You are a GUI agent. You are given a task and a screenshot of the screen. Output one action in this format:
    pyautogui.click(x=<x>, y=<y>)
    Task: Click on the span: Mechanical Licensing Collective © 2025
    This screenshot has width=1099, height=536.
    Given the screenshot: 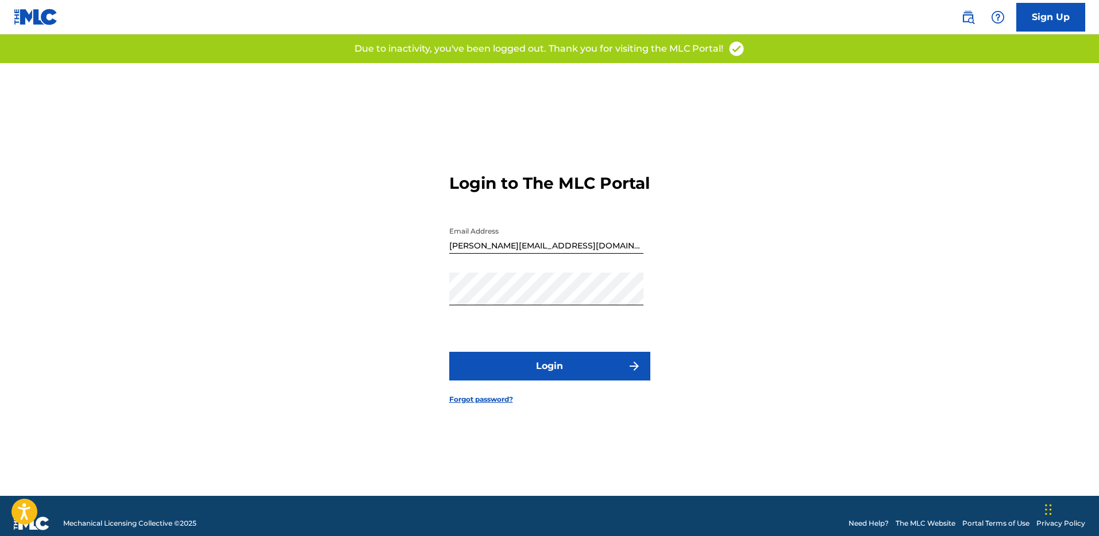 What is the action you would take?
    pyautogui.click(x=130, y=524)
    